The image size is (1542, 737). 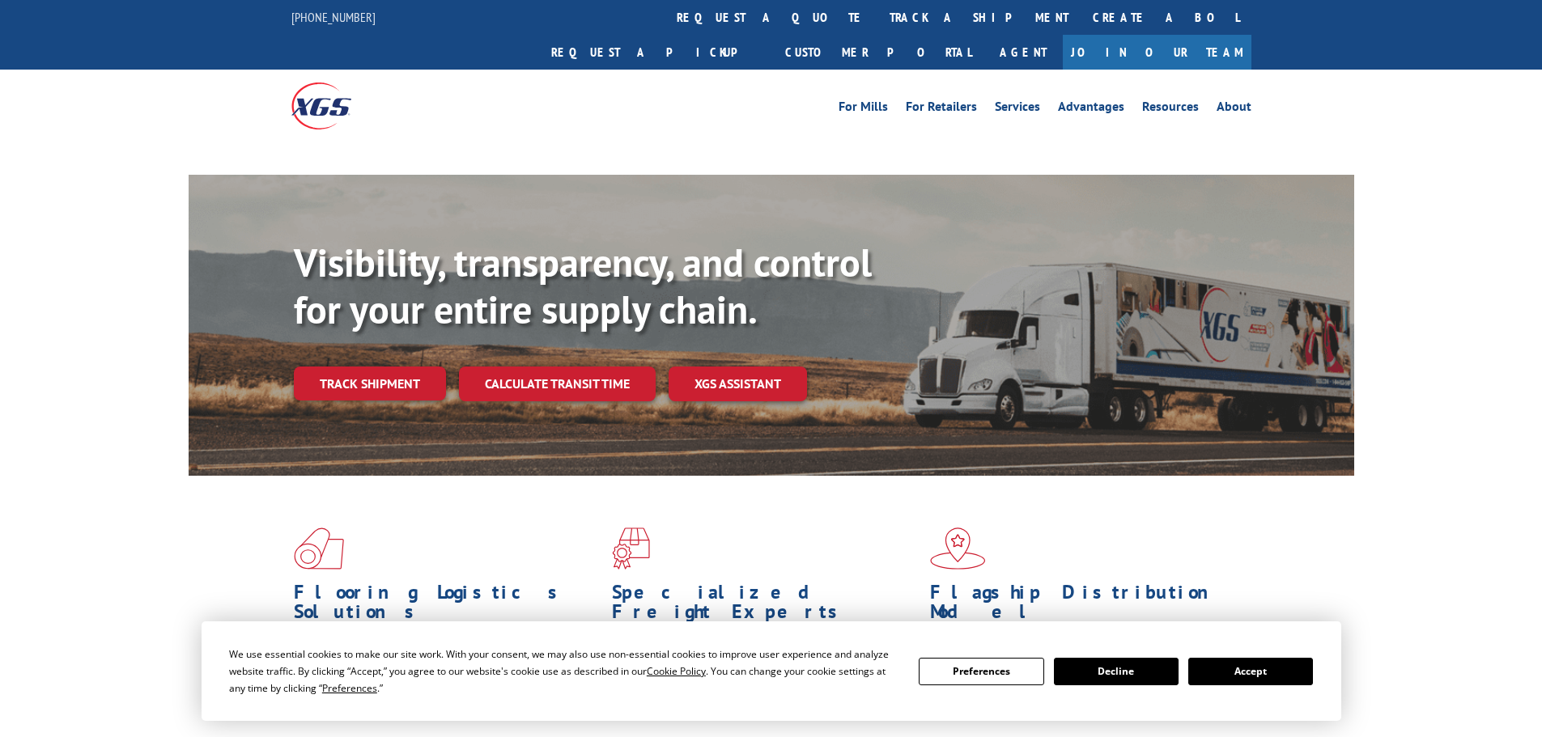 What do you see at coordinates (656, 52) in the screenshot?
I see `a: Request a pickup` at bounding box center [656, 52].